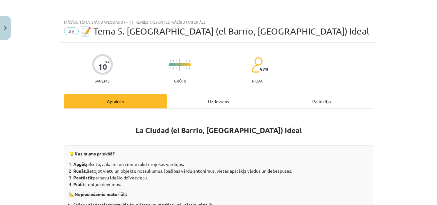 Image resolution: width=437 pixels, height=205 pixels. What do you see at coordinates (264, 69) in the screenshot?
I see `span: 579` at bounding box center [264, 69].